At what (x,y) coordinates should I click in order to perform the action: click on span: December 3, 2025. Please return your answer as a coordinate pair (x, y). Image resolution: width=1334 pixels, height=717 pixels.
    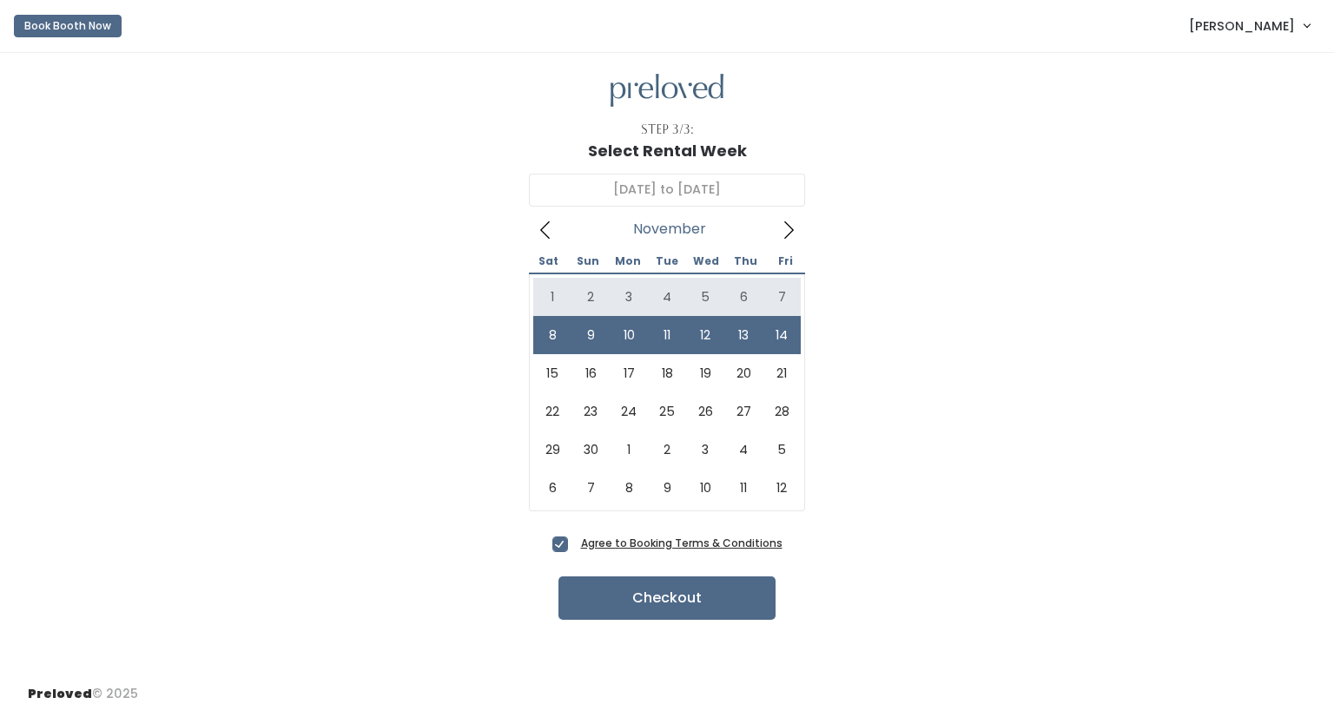
    Looking at the image, I should click on (705, 450).